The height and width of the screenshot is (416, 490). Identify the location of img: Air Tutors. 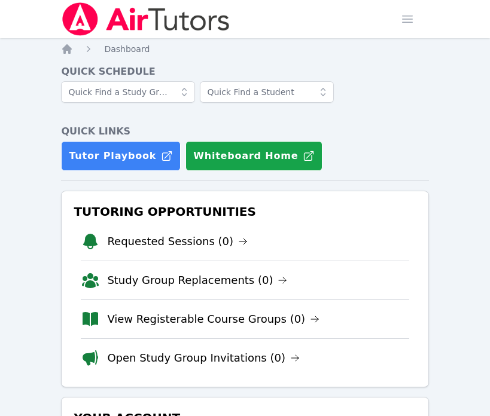
(145, 19).